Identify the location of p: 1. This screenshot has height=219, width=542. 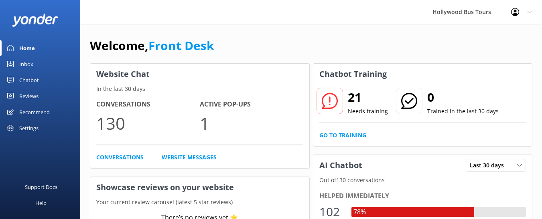
(251, 123).